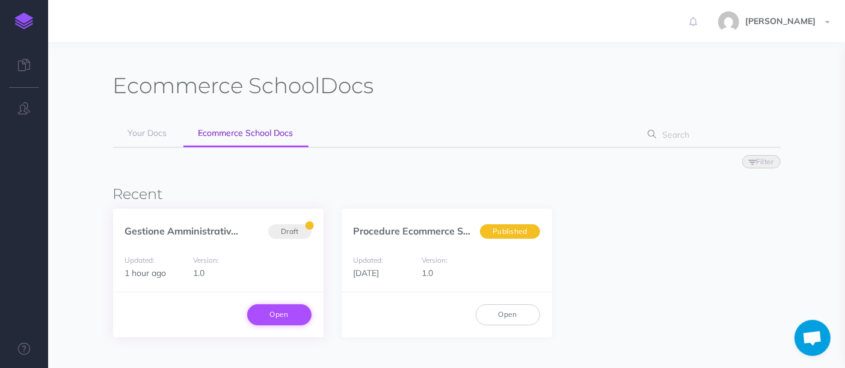  What do you see at coordinates (812, 338) in the screenshot?
I see `div: Aprire la chat` at bounding box center [812, 338].